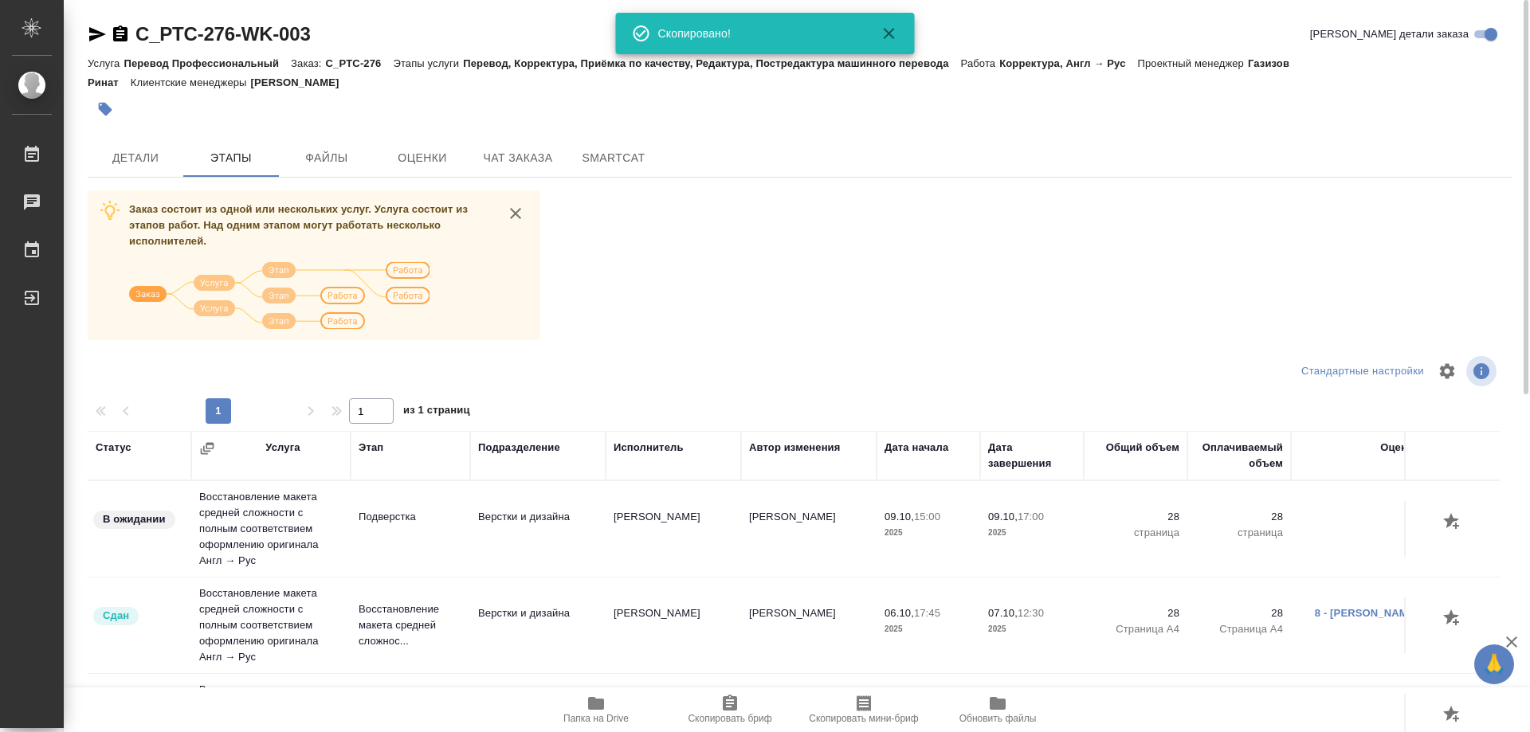 The height and width of the screenshot is (732, 1530). I want to click on span: Чат заказа, so click(518, 158).